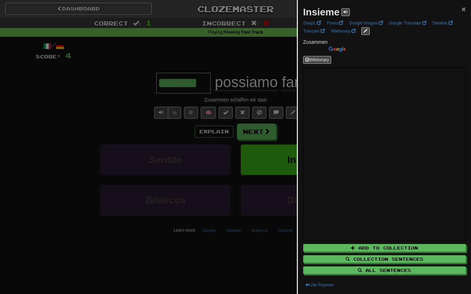 This screenshot has height=294, width=471. I want to click on button: Close, so click(464, 9).